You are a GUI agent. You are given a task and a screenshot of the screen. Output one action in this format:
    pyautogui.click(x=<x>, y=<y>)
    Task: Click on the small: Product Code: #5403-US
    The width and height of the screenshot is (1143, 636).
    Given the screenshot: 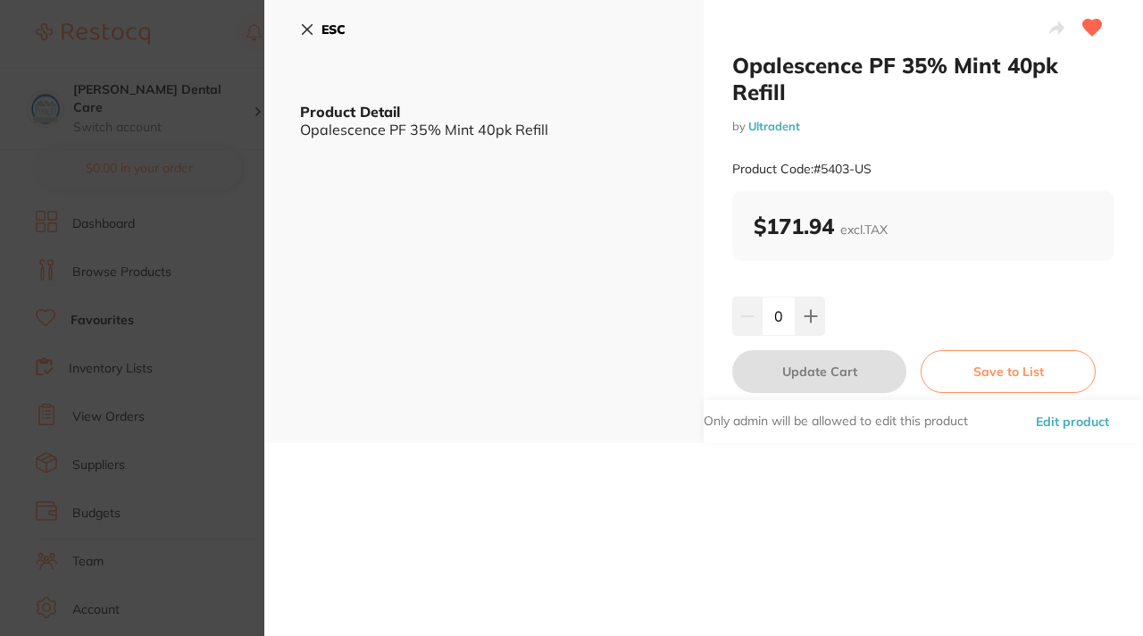 What is the action you would take?
    pyautogui.click(x=802, y=169)
    